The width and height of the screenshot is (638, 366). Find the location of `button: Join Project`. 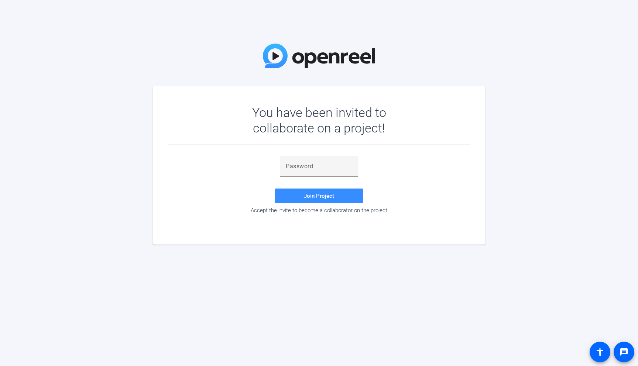

button: Join Project is located at coordinates (319, 196).